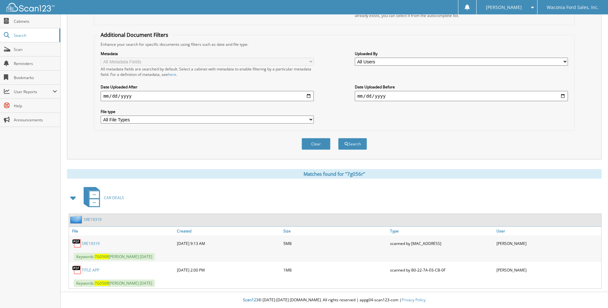 The width and height of the screenshot is (608, 308). Describe the element at coordinates (90, 270) in the screenshot. I see `a: TITLE APP` at that location.